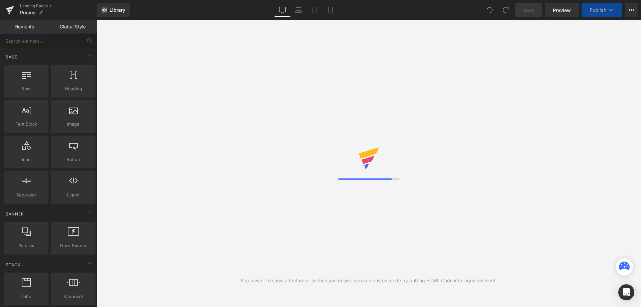 This screenshot has height=307, width=641. What do you see at coordinates (490, 10) in the screenshot?
I see `button: Undo` at bounding box center [490, 10].